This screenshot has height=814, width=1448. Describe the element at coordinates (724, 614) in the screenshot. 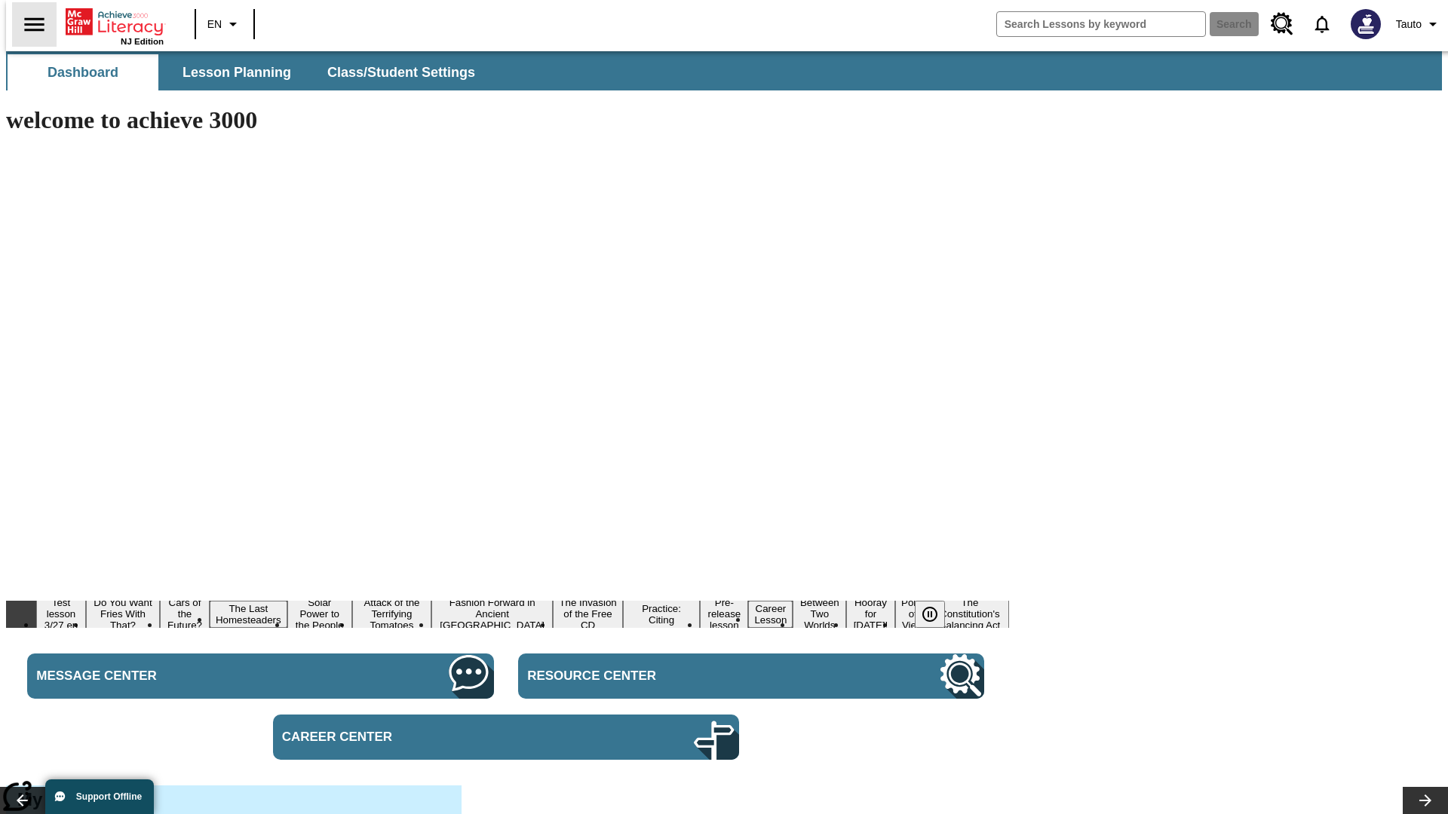

I see `button: Slide 10 Pre-release lesson` at that location.